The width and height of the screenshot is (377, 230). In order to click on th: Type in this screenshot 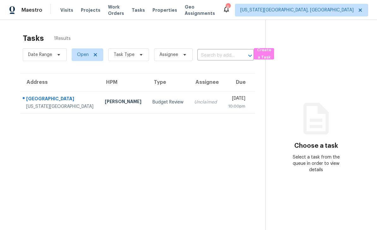, I will do `click(168, 82)`.